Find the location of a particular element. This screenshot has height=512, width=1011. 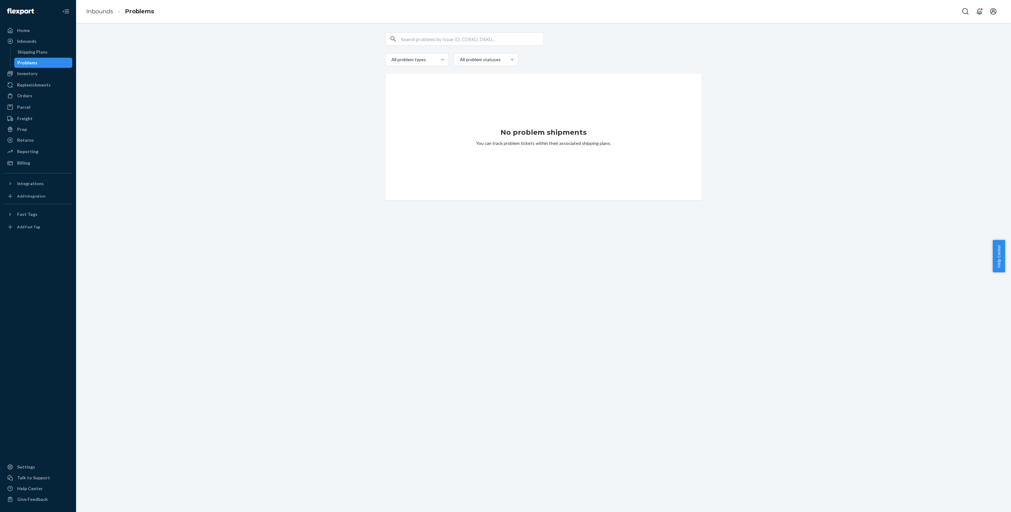

div: Give Feedback is located at coordinates (32, 499).